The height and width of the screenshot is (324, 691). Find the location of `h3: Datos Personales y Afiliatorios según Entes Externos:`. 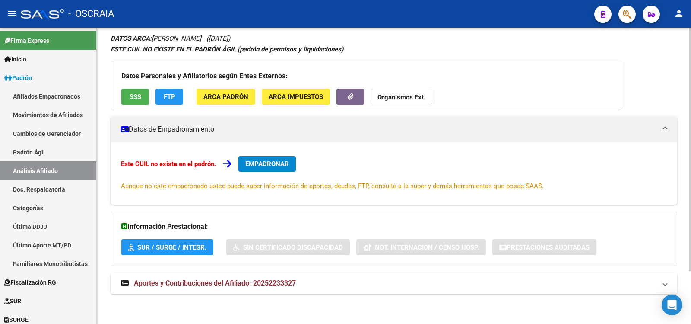

h3: Datos Personales y Afiliatorios según Entes Externos: is located at coordinates (366, 76).